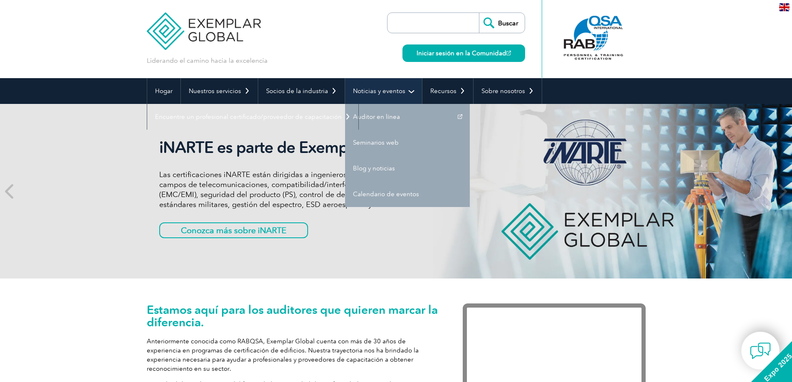  Describe the element at coordinates (234, 230) in the screenshot. I see `a: Conozca más sobre iNARTE` at that location.